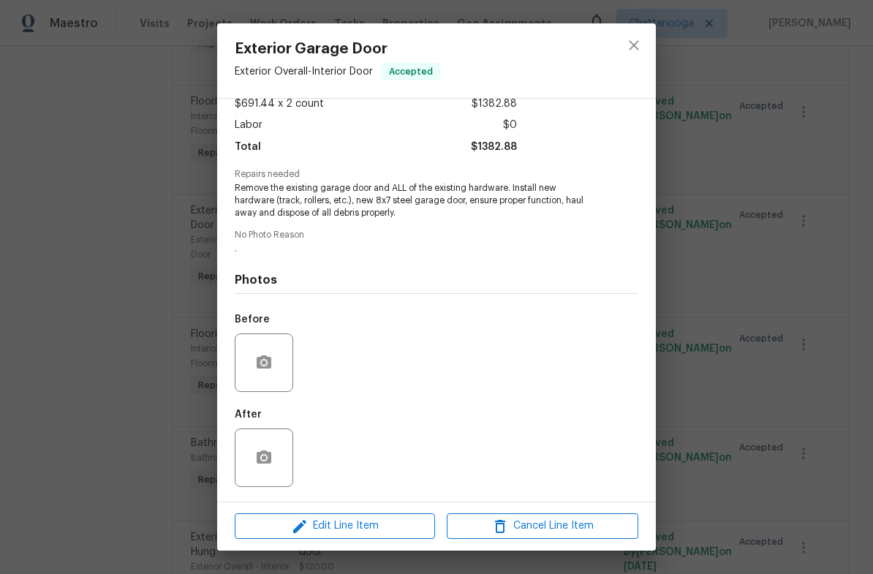 This screenshot has height=574, width=873. I want to click on span: $0, so click(510, 125).